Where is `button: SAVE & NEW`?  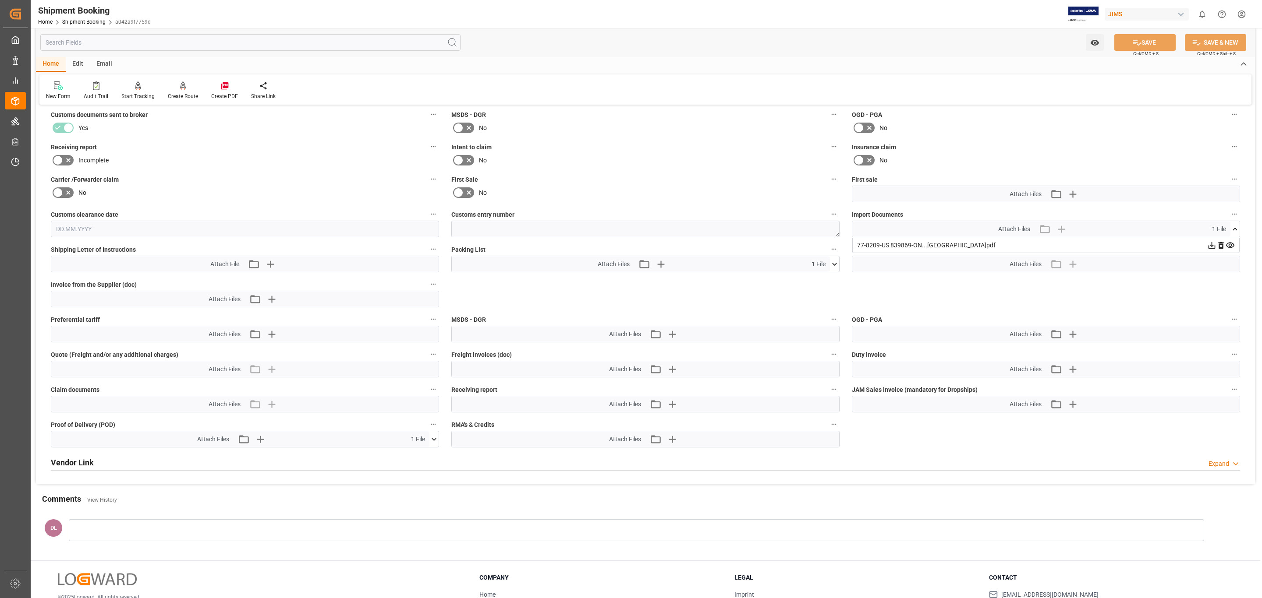
button: SAVE & NEW is located at coordinates (1215, 42).